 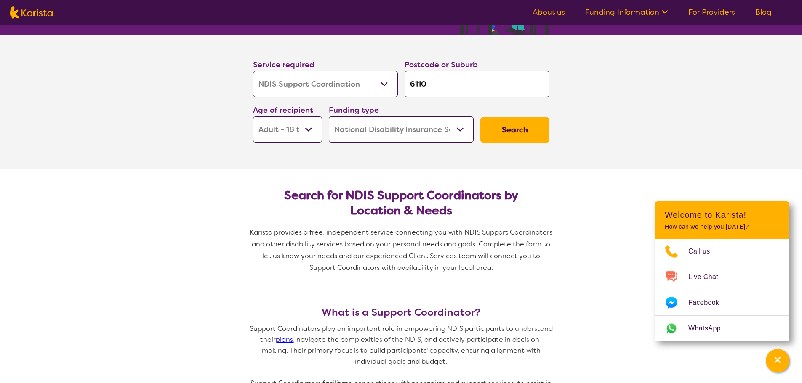 What do you see at coordinates (548, 12) in the screenshot?
I see `a: About us` at bounding box center [548, 12].